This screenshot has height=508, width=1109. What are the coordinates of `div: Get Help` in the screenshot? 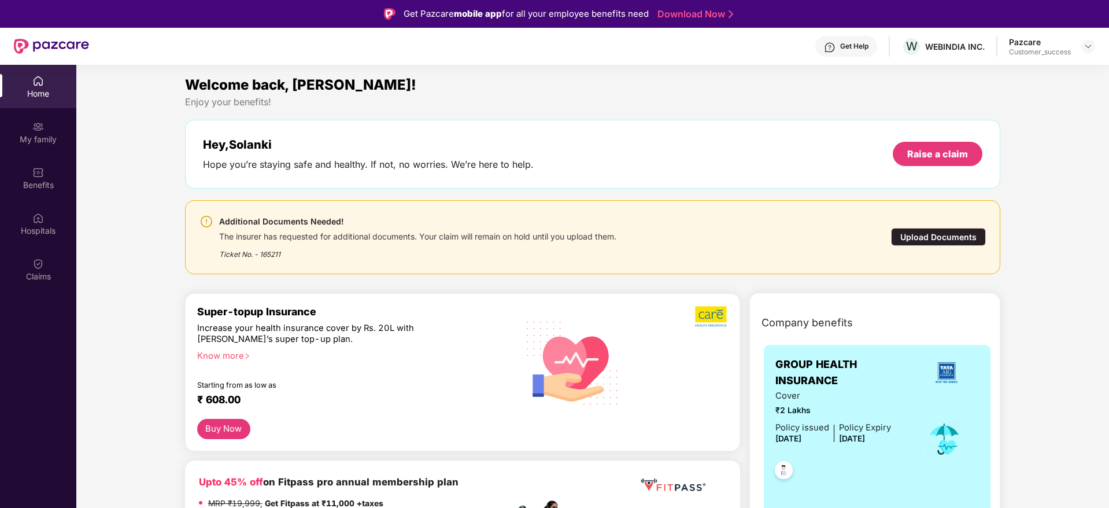 It's located at (854, 46).